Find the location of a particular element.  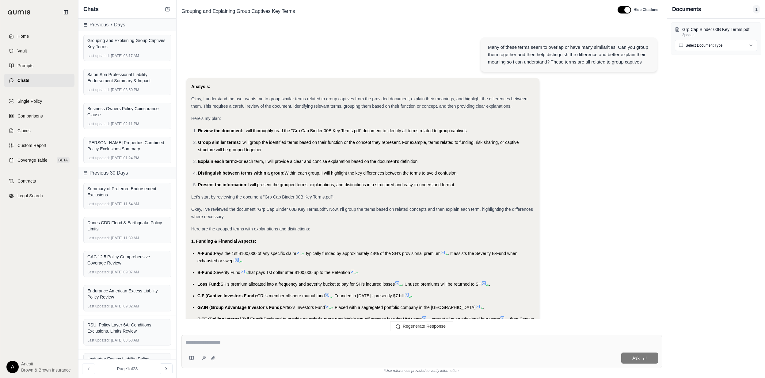

span: - current plus an additional four years is located at coordinates (464, 319).